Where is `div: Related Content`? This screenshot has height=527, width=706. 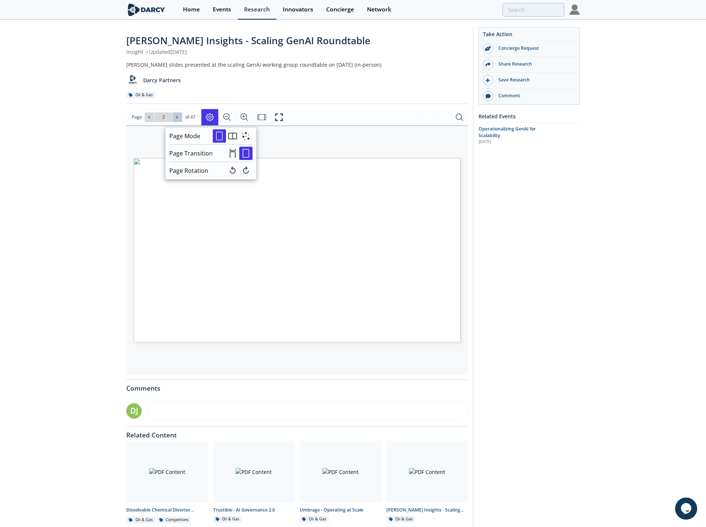
div: Related Content is located at coordinates (297, 432).